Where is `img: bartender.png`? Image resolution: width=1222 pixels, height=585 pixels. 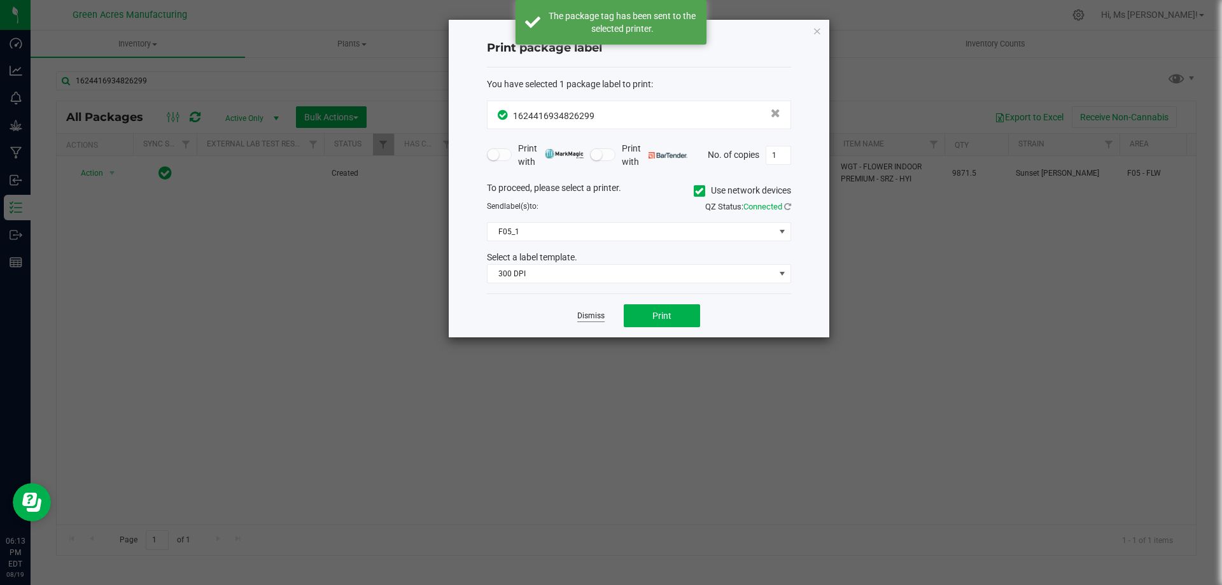 img: bartender.png is located at coordinates (668, 155).